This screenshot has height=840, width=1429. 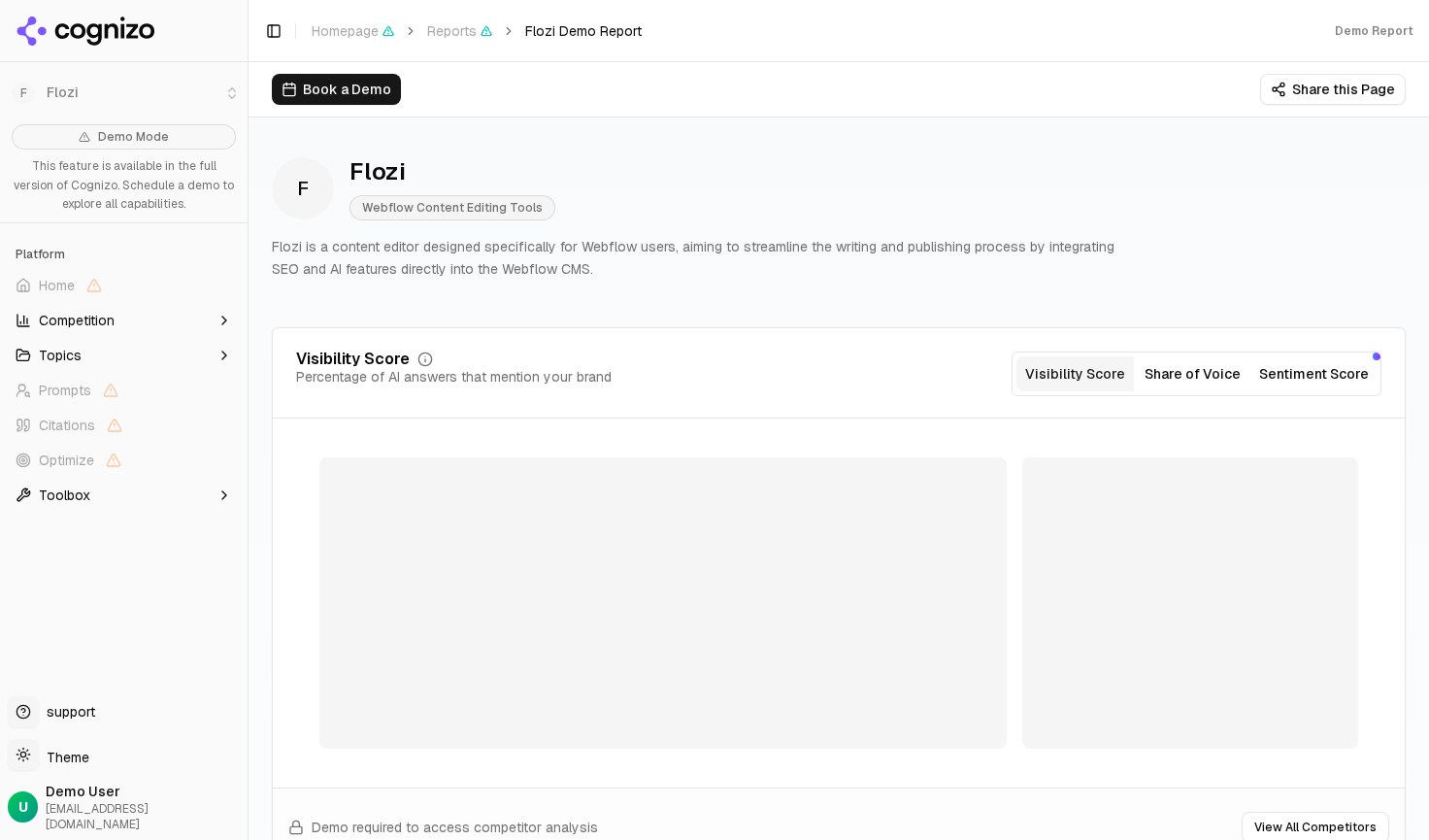 What do you see at coordinates (67, 711) in the screenshot?
I see `span: support` at bounding box center [67, 711].